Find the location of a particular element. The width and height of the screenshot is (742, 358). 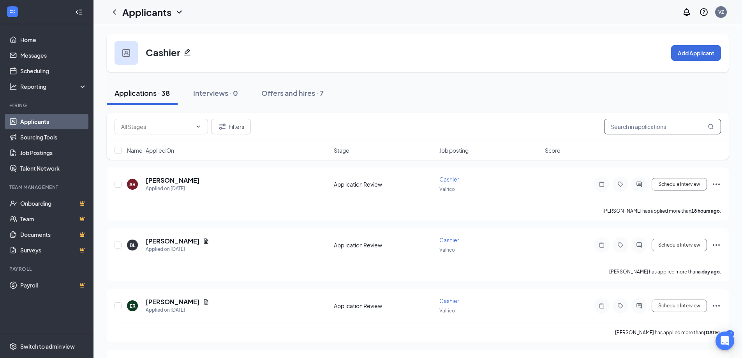

svg: WorkstreamLogo is located at coordinates (12, 12).